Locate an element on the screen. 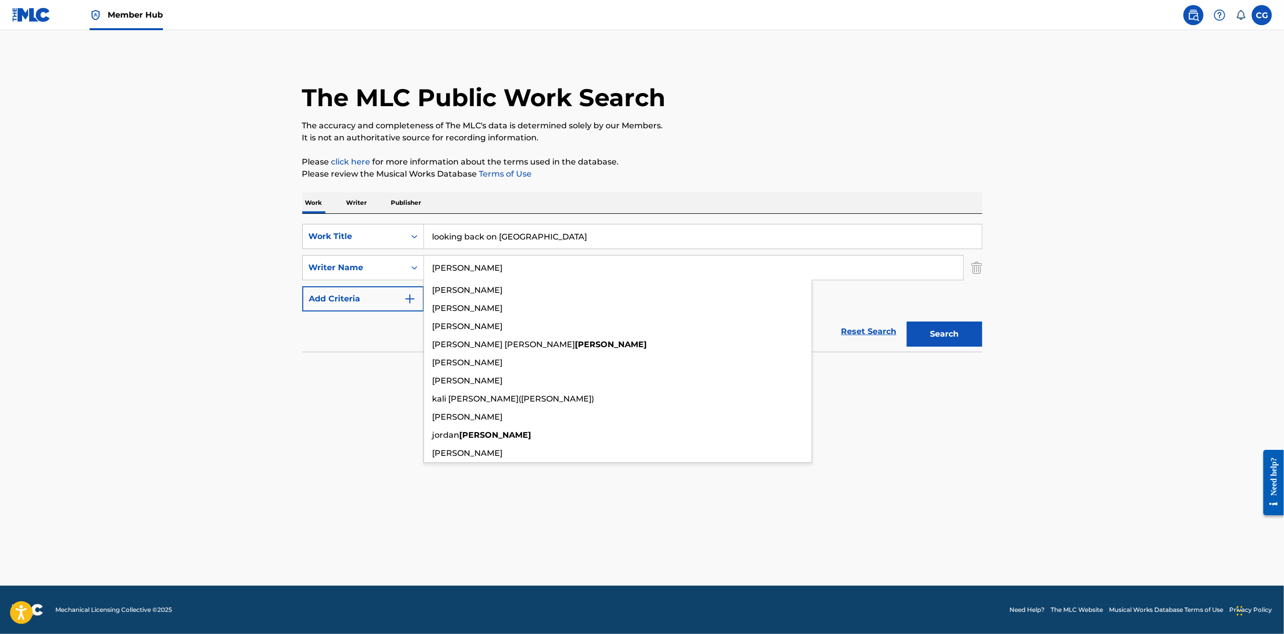 This screenshot has width=1284, height=634. img: search is located at coordinates (1193, 15).